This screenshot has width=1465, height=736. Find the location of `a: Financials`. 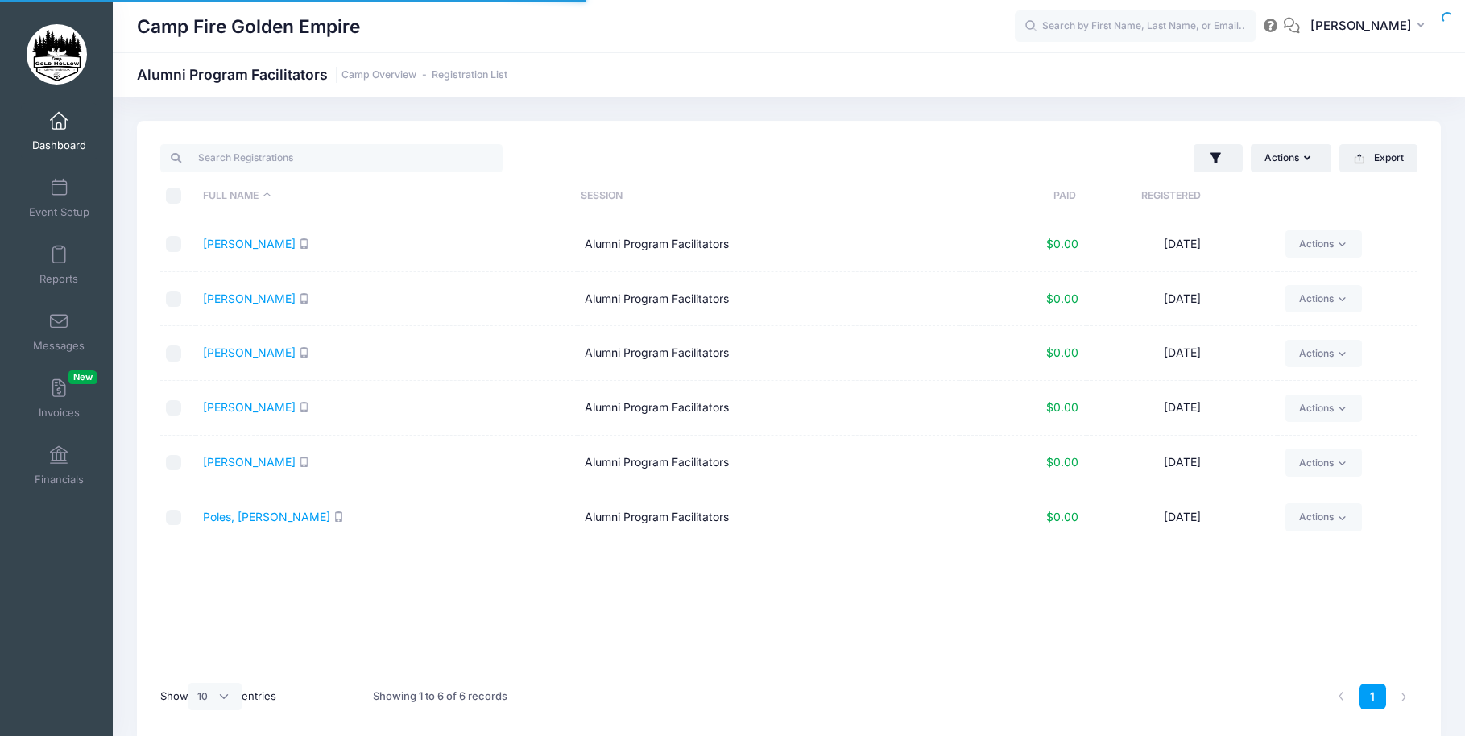

a: Financials is located at coordinates (59, 466).